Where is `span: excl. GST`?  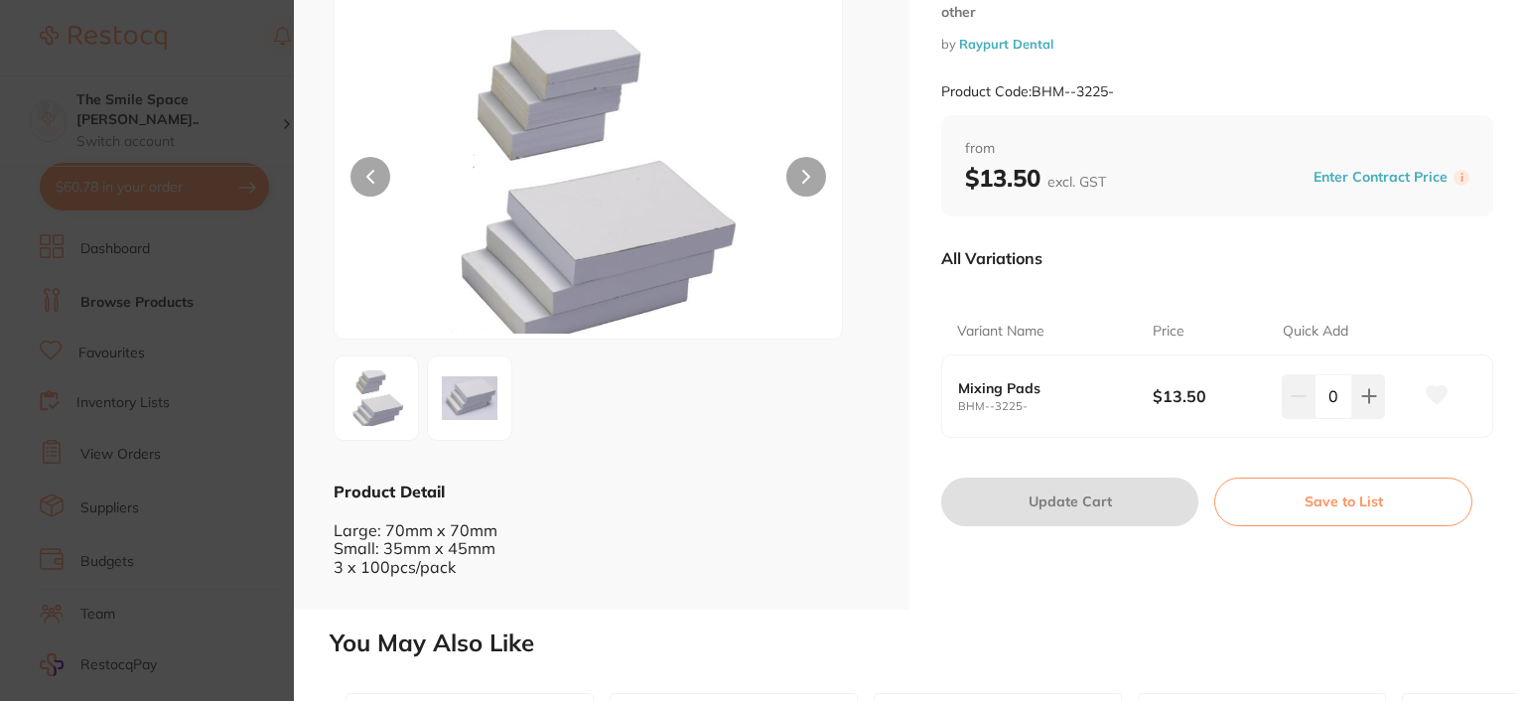 span: excl. GST is located at coordinates (1076, 182).